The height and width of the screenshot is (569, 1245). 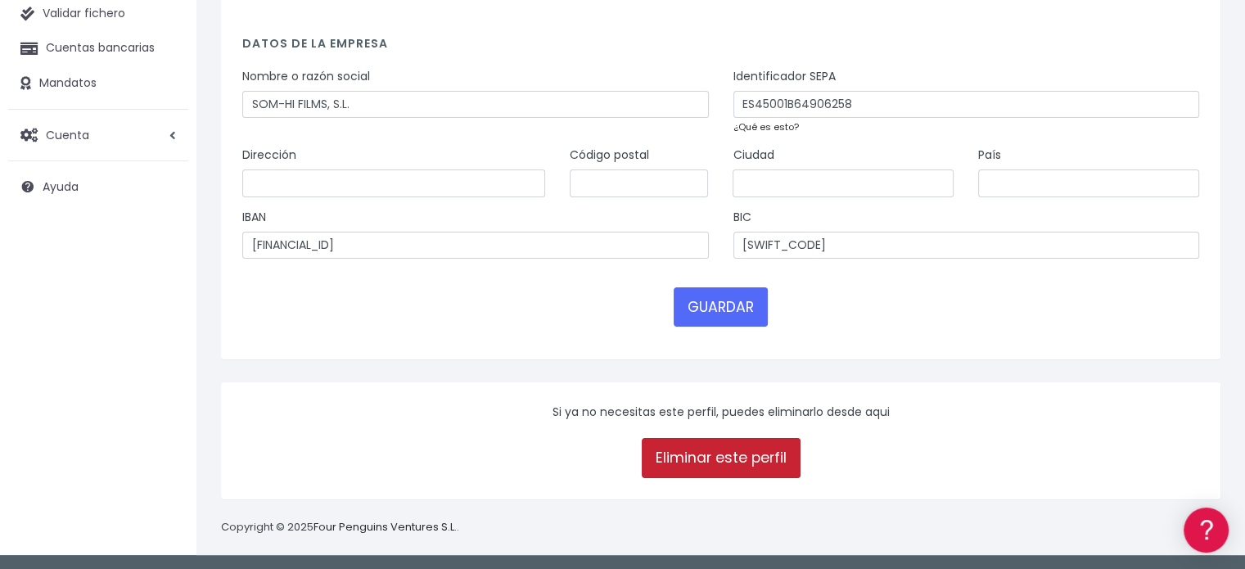 What do you see at coordinates (98, 135) in the screenshot?
I see `a: Cuenta` at bounding box center [98, 135].